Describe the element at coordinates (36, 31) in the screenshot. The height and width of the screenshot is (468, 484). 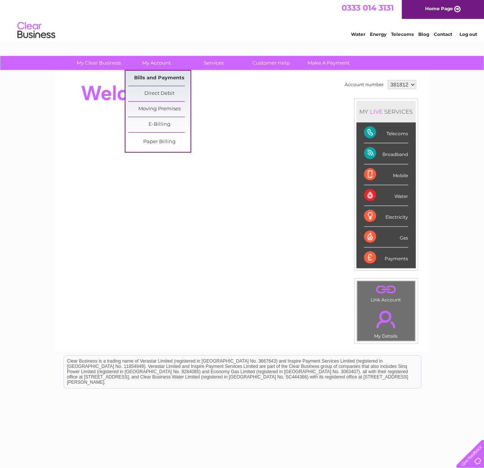
I see `img: logo.png` at that location.